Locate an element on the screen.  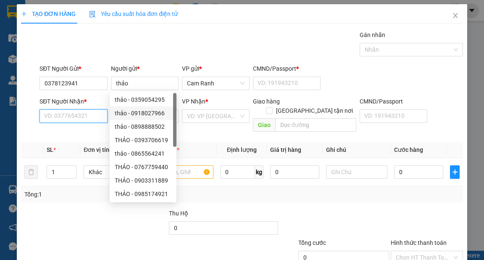
li: (c) 2017 is located at coordinates (93, 45).